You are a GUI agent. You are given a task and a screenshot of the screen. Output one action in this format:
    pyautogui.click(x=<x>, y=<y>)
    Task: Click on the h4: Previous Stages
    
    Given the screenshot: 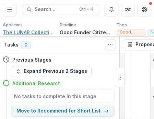 What is the action you would take?
    pyautogui.click(x=32, y=60)
    